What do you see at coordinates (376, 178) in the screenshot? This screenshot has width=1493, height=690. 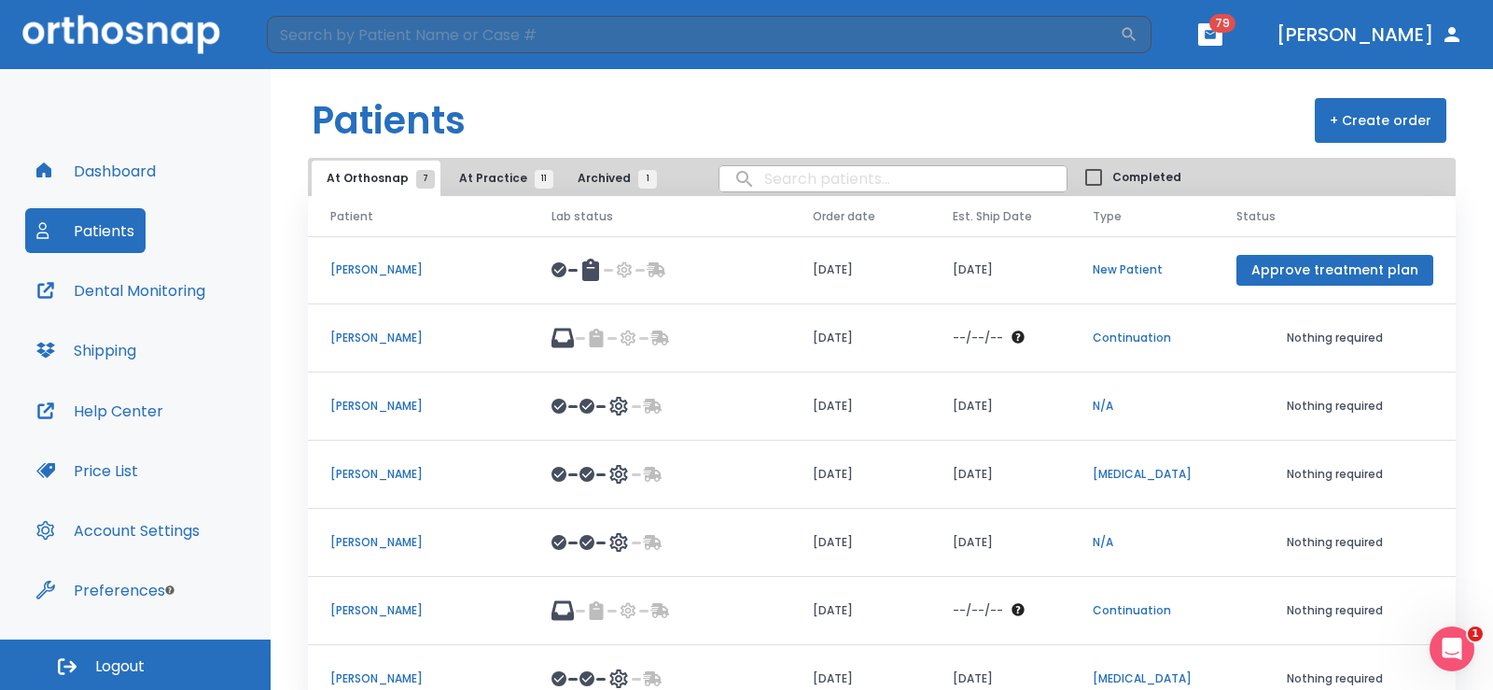 I see `span: At Orthosnap` at bounding box center [376, 178].